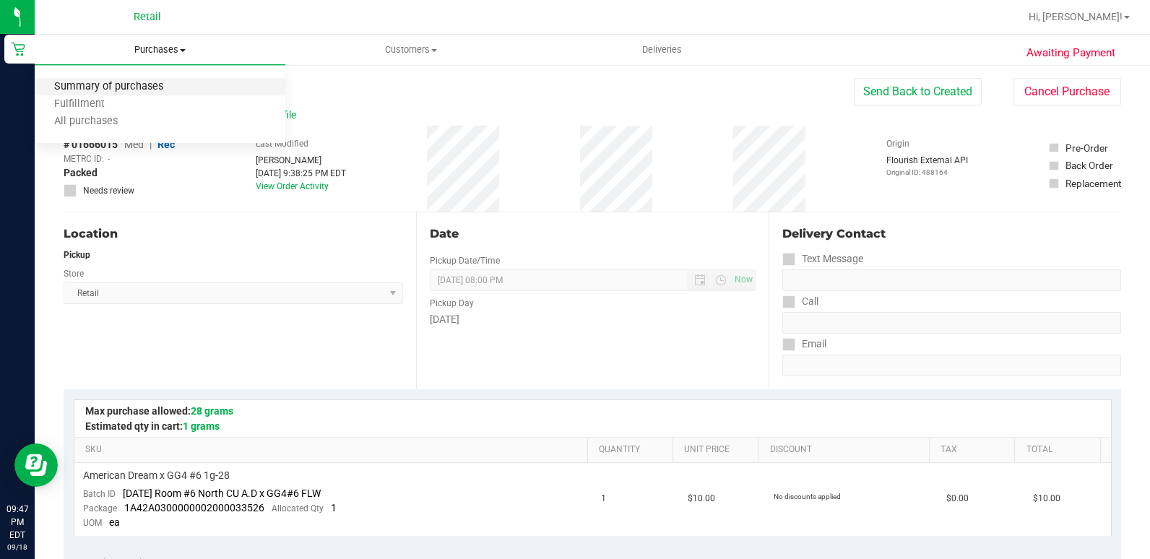 The width and height of the screenshot is (1150, 559). I want to click on span: 1 grams, so click(201, 426).